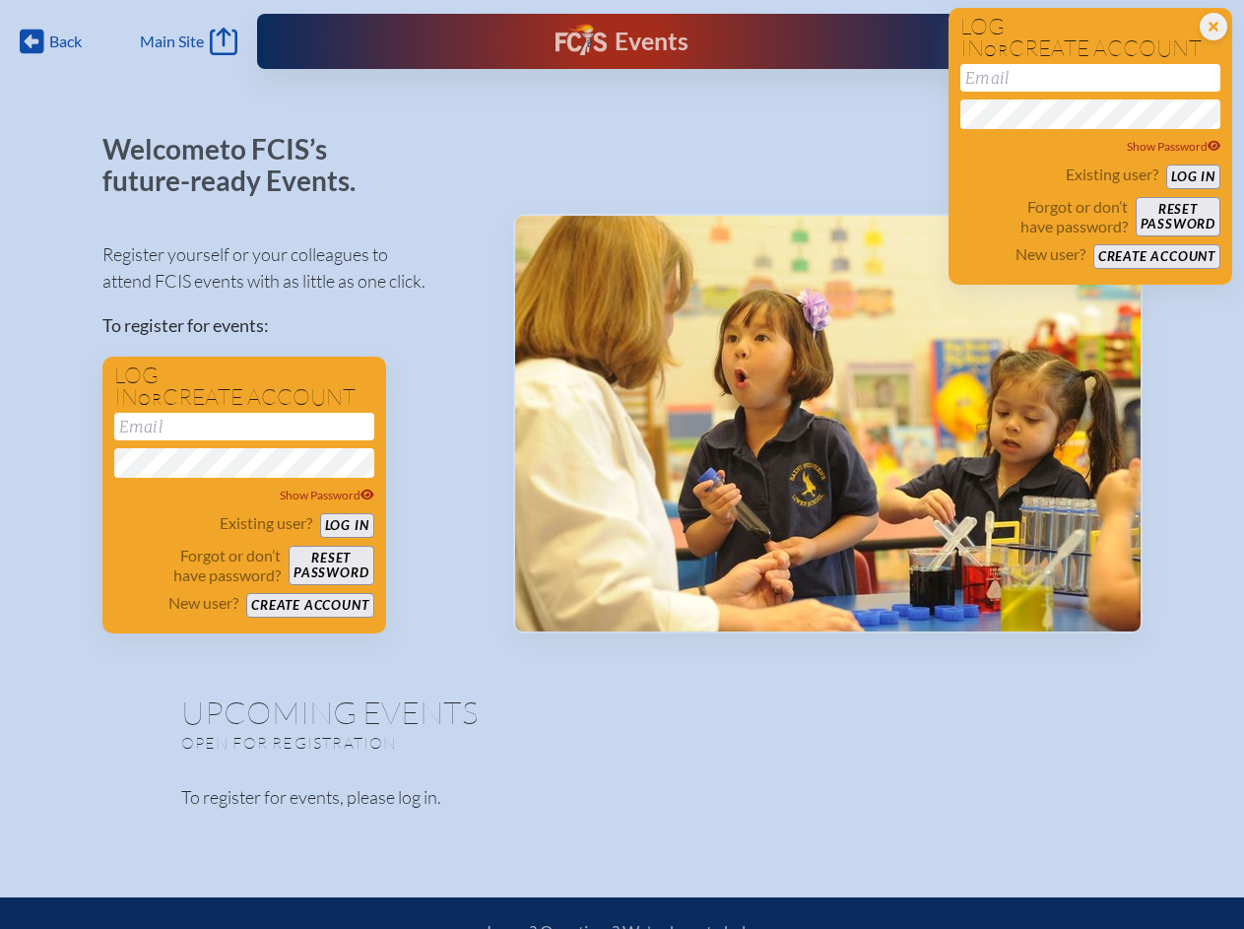 This screenshot has height=929, width=1244. Describe the element at coordinates (240, 164) in the screenshot. I see `p: Welcome to FCIS’s future-ready Events.` at that location.